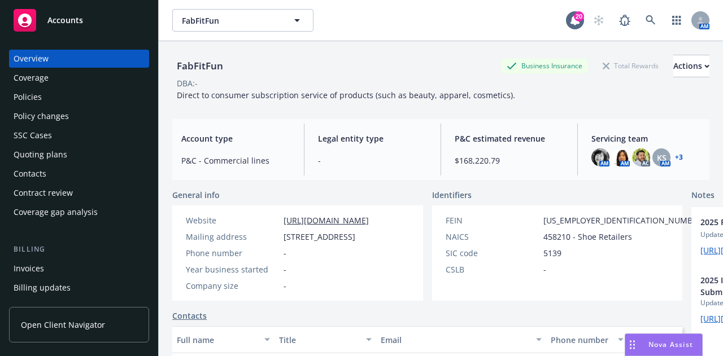 This screenshot has height=356, width=723. What do you see at coordinates (79, 20) in the screenshot?
I see `a: Accounts` at bounding box center [79, 20].